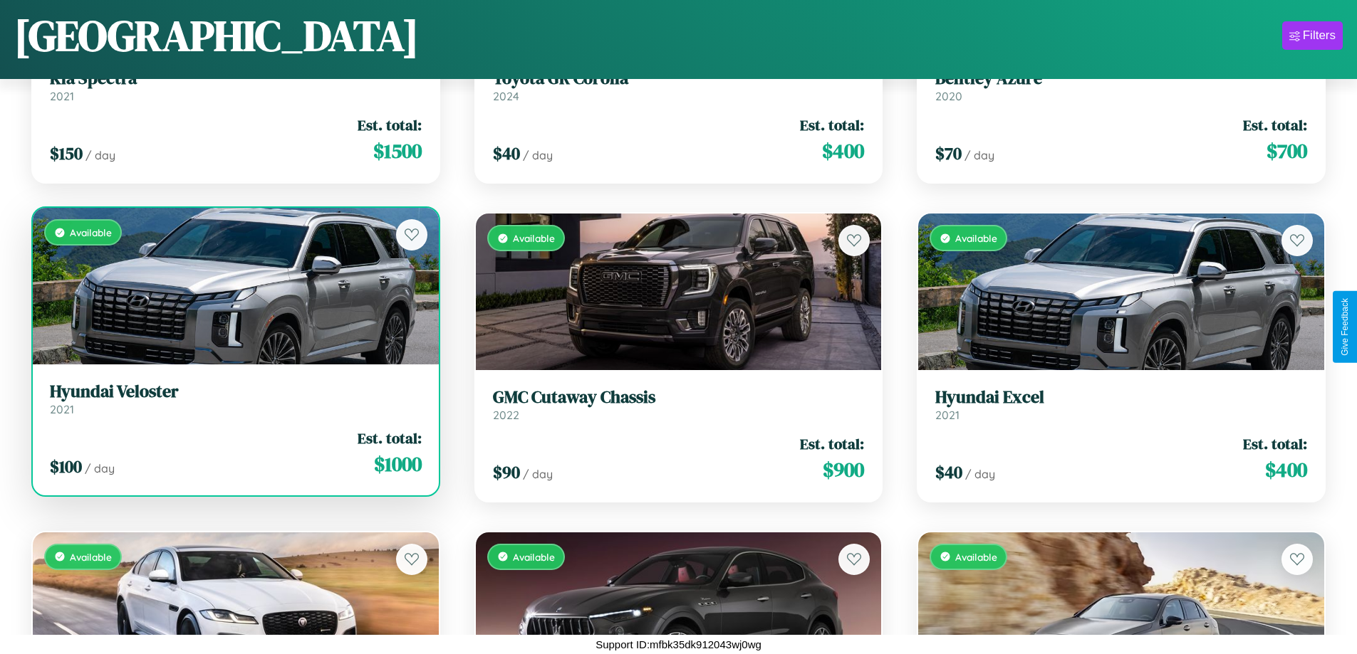 This screenshot has height=654, width=1357. Describe the element at coordinates (236, 399) in the screenshot. I see `a: Hyundai Veloster2021` at that location.